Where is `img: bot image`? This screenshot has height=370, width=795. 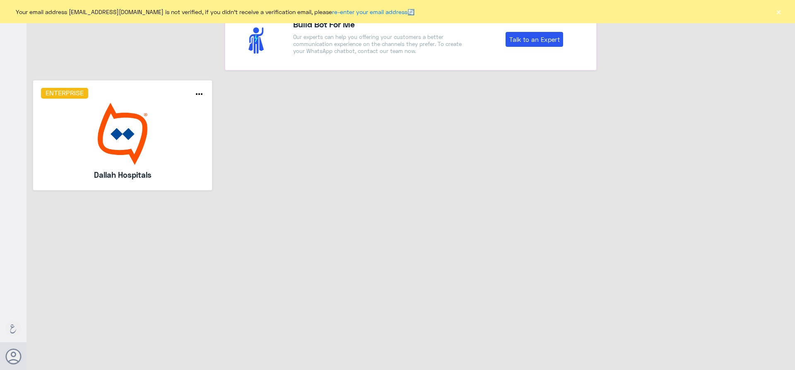
img: bot image is located at coordinates (123, 134).